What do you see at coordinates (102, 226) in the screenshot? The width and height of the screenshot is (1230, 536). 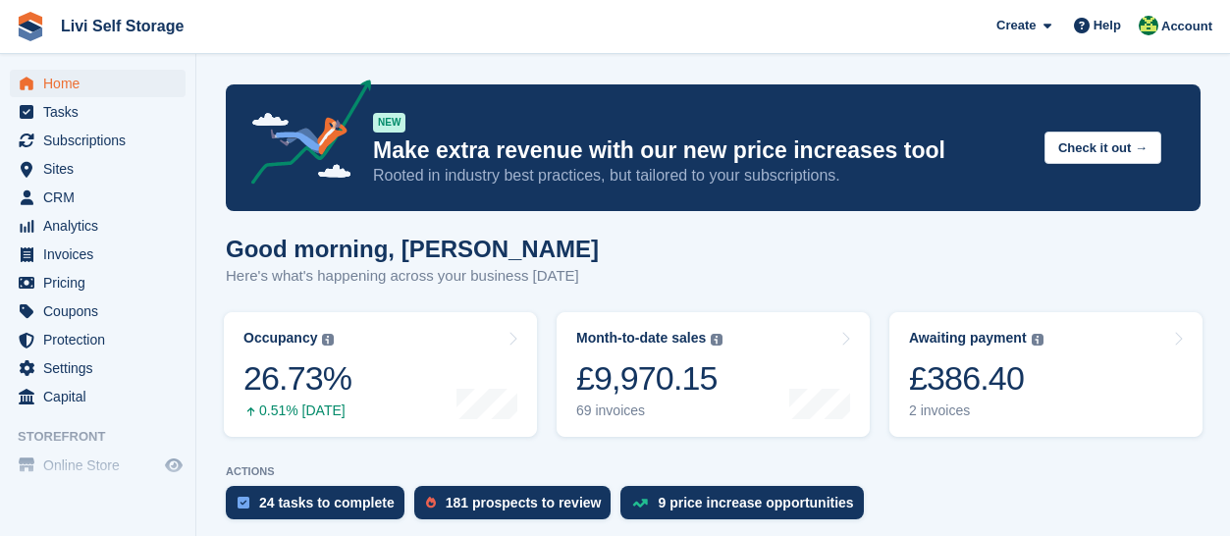 I see `span: Analytics` at bounding box center [102, 226].